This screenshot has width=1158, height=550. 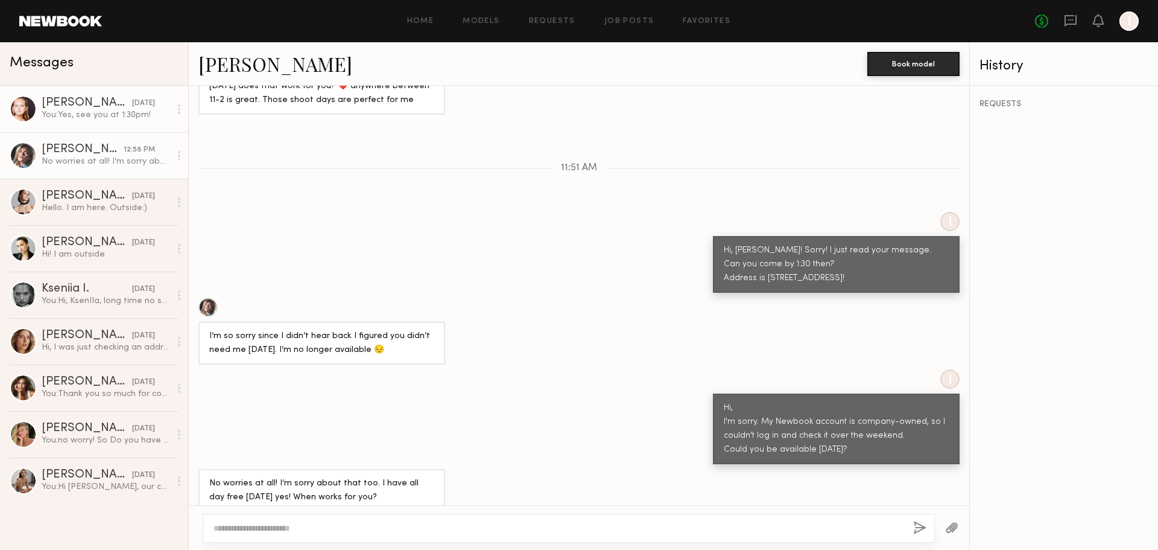 I want to click on div: History, so click(x=1064, y=66).